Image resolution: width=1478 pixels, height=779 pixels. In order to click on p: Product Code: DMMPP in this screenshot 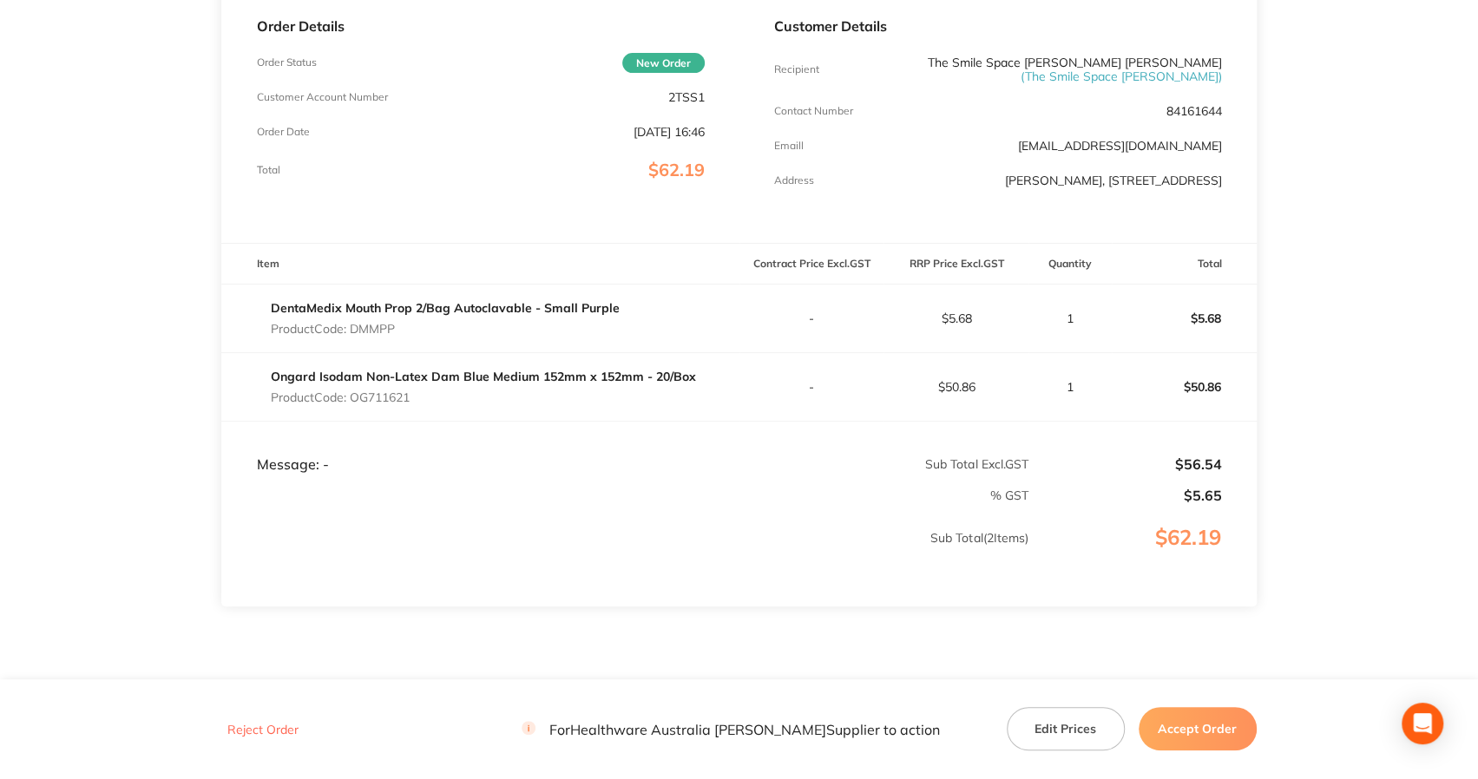, I will do `click(444, 329)`.